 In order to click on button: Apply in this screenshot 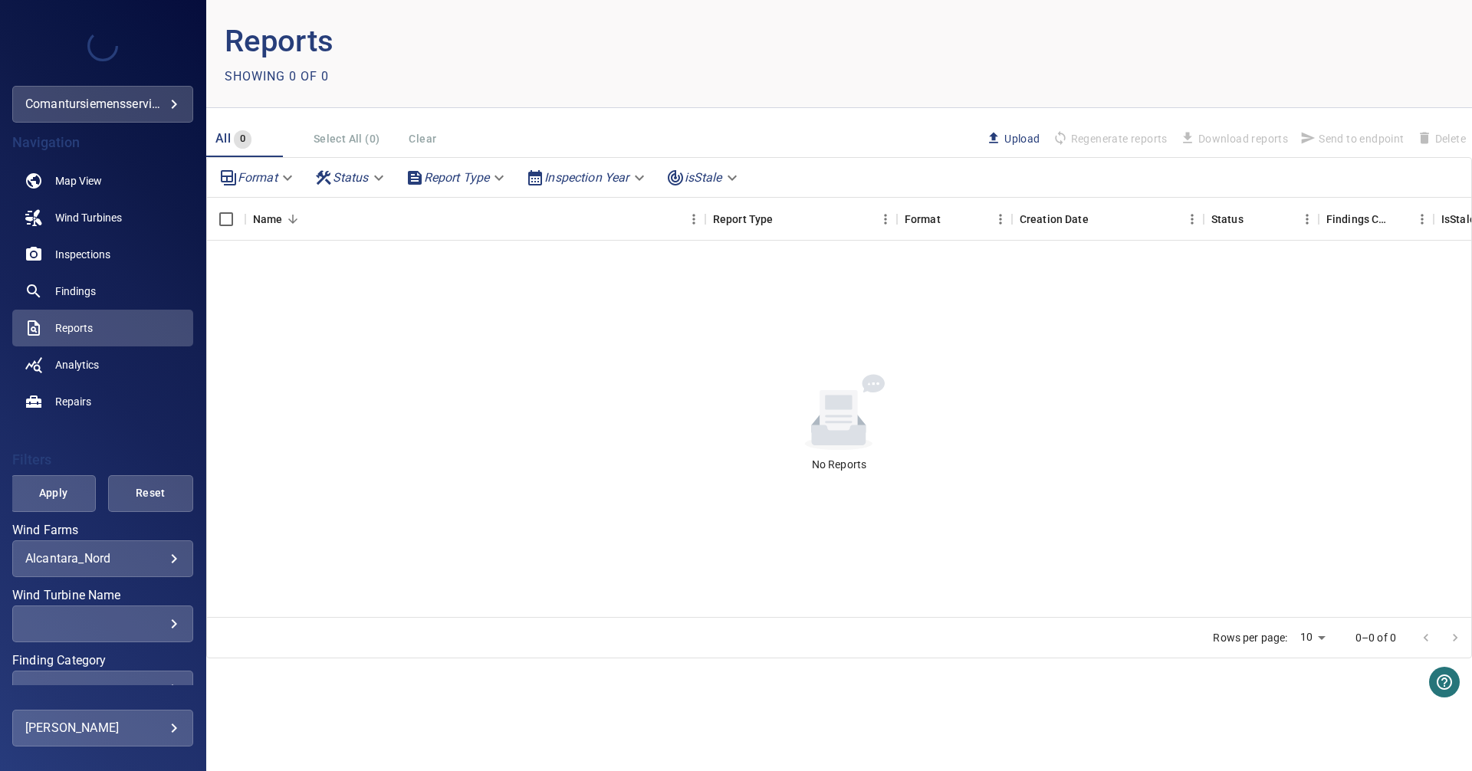, I will do `click(53, 494)`.